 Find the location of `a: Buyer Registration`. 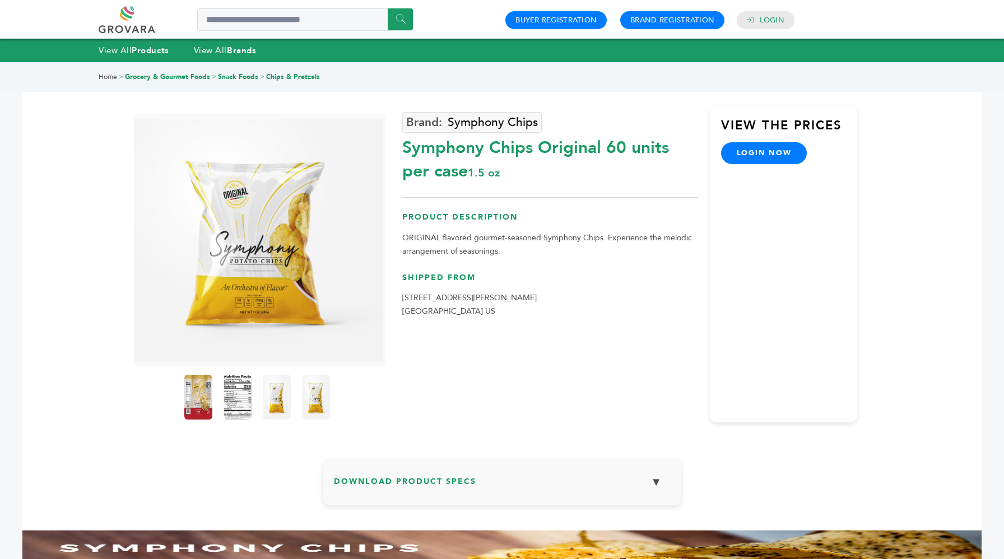

a: Buyer Registration is located at coordinates (556, 20).